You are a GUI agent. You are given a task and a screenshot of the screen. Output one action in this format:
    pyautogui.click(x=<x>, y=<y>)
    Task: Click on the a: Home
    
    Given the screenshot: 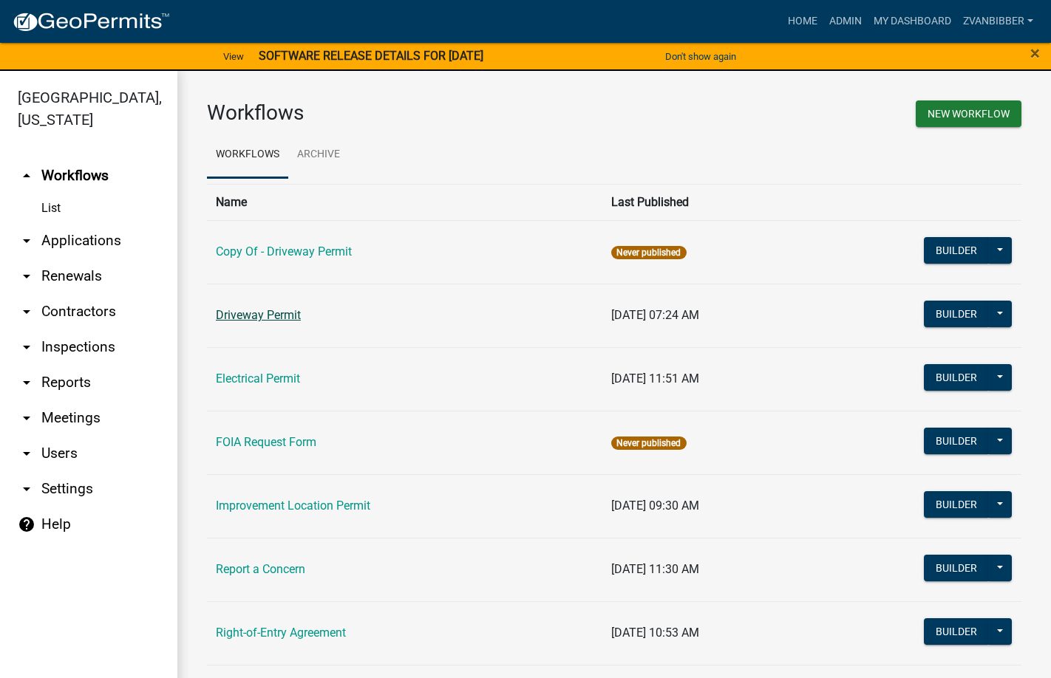 What is the action you would take?
    pyautogui.click(x=803, y=21)
    